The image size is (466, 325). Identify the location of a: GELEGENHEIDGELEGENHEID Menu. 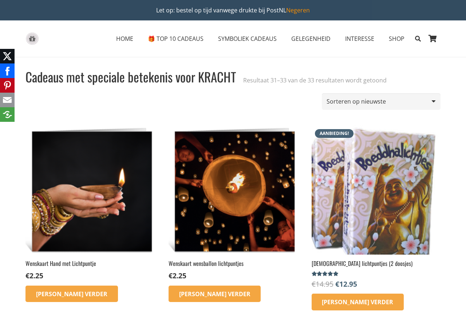
(311, 39).